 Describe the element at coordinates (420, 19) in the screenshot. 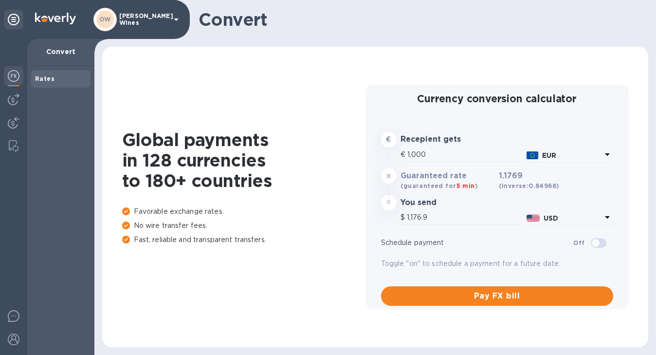

I see `h1: Convert` at that location.